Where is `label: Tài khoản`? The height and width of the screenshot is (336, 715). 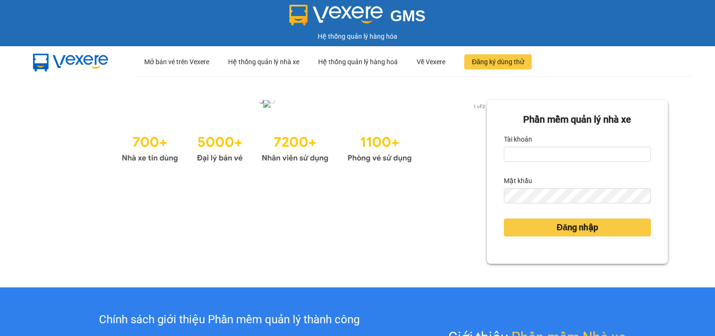 label: Tài khoản is located at coordinates (518, 139).